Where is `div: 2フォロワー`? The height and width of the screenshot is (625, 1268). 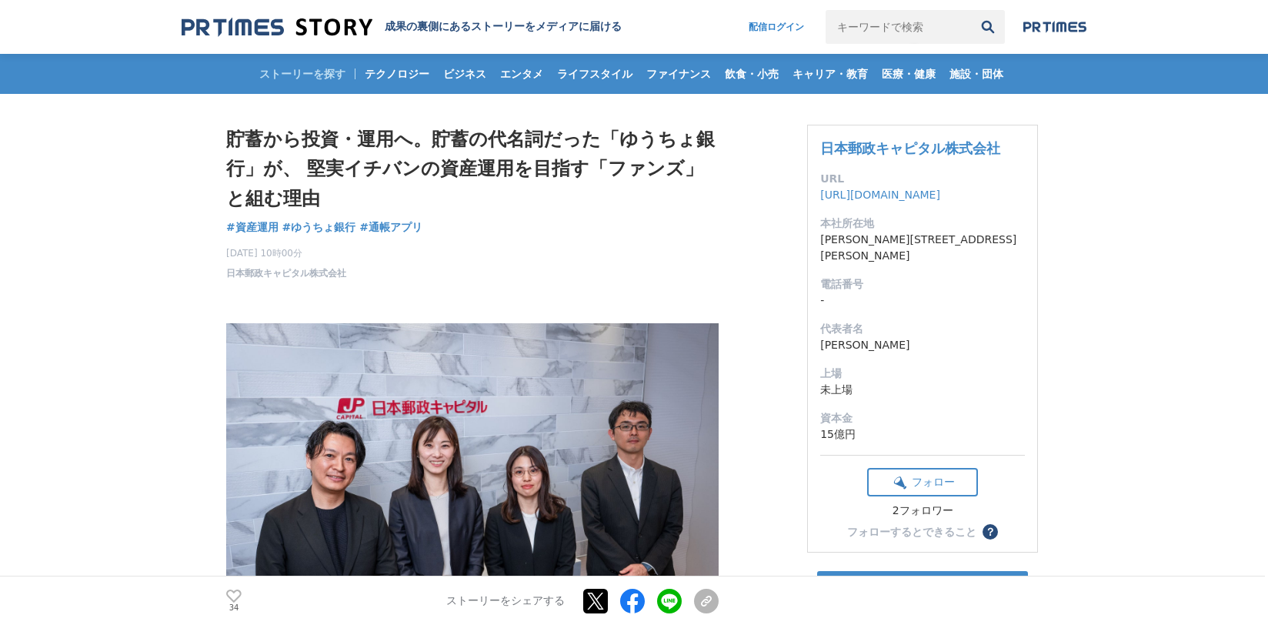
div: 2フォロワー is located at coordinates (922, 511).